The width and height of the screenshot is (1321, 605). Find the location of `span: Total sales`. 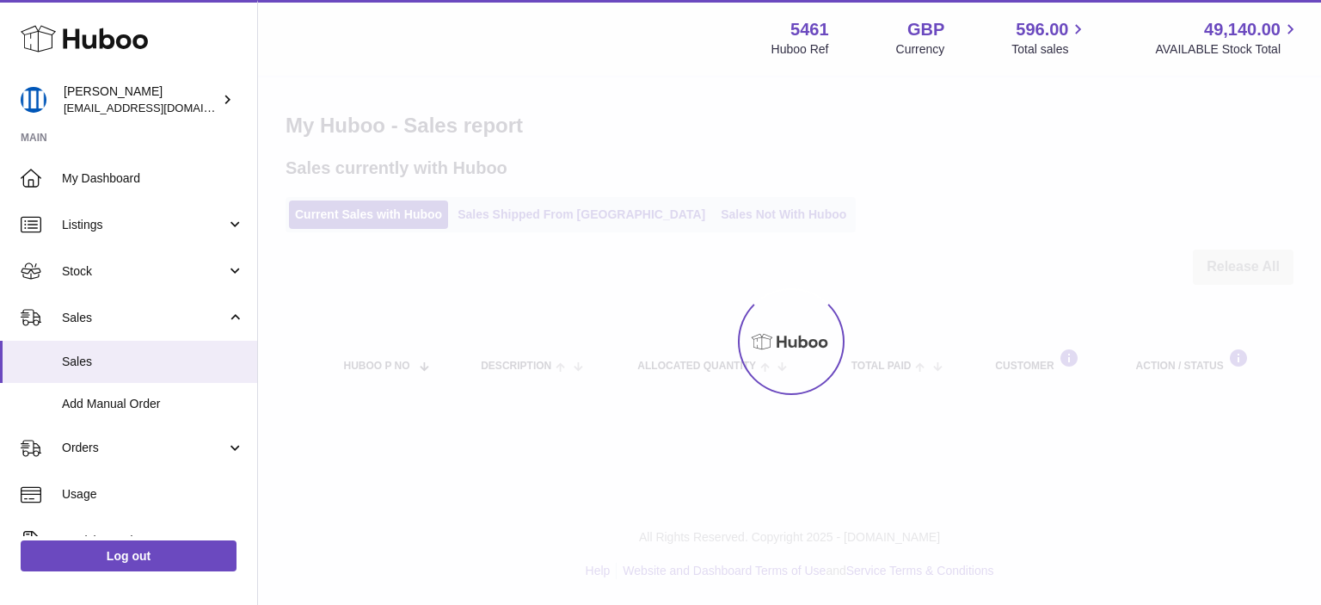

span: Total sales is located at coordinates (1049, 49).